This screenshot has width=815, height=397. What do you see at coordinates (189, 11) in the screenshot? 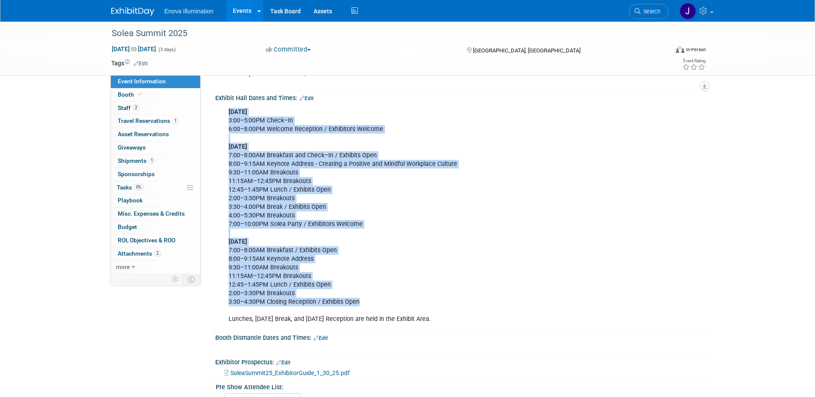
I see `span: Enova Illumination` at bounding box center [189, 11].